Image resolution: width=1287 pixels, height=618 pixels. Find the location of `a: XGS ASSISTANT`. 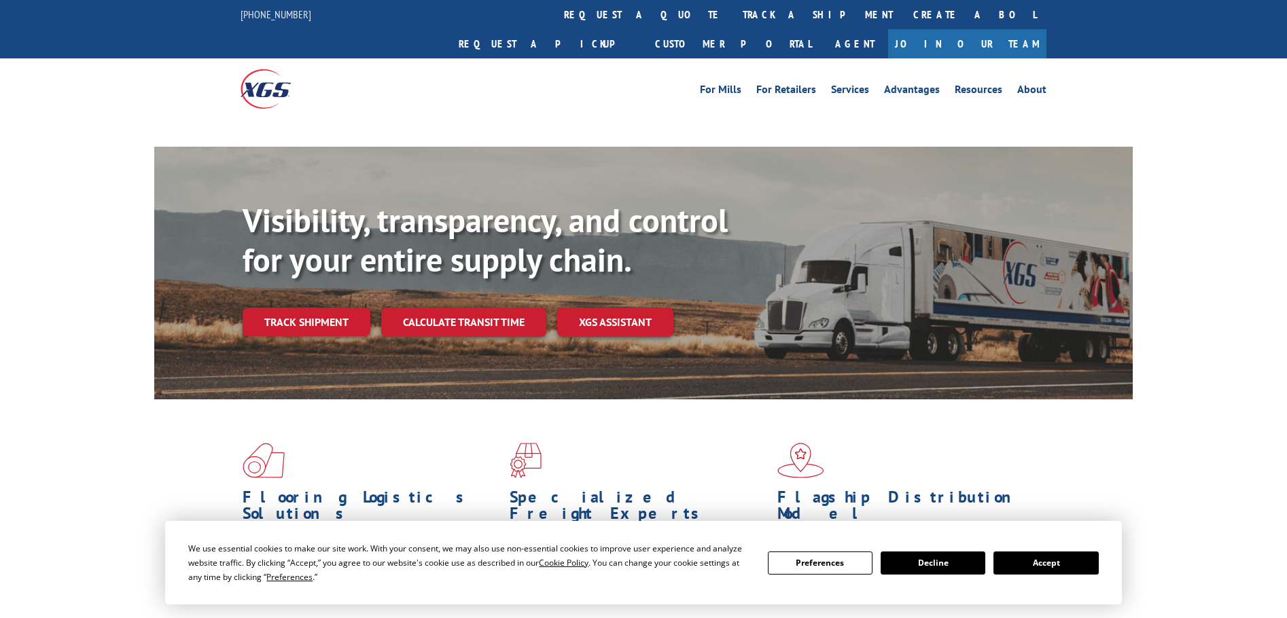

a: XGS ASSISTANT is located at coordinates (615, 322).